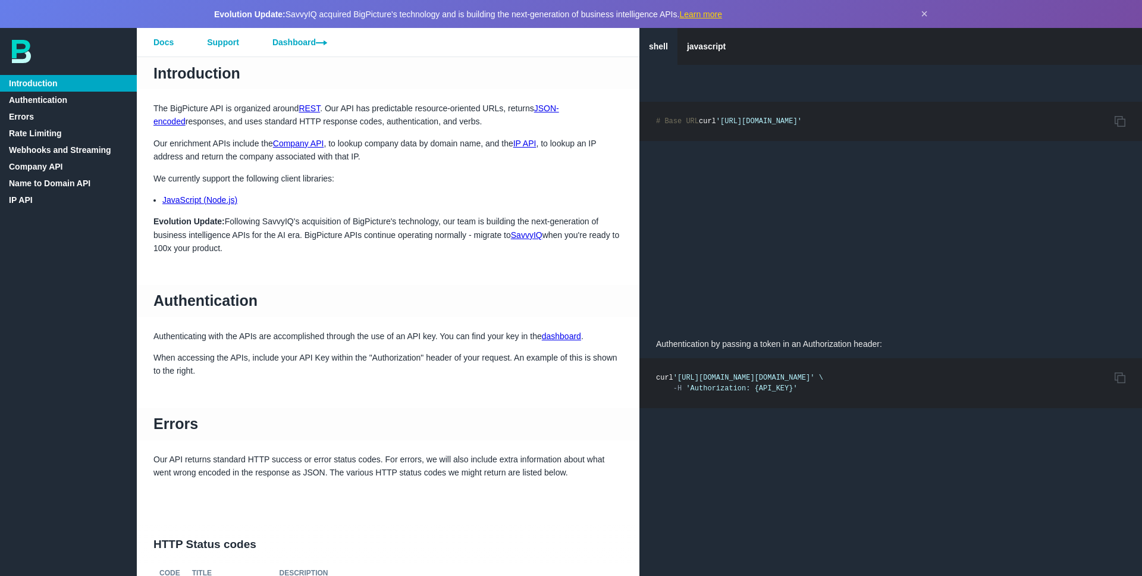 The image size is (1142, 576). I want to click on img: bp-logo-B-teal.svg, so click(21, 51).